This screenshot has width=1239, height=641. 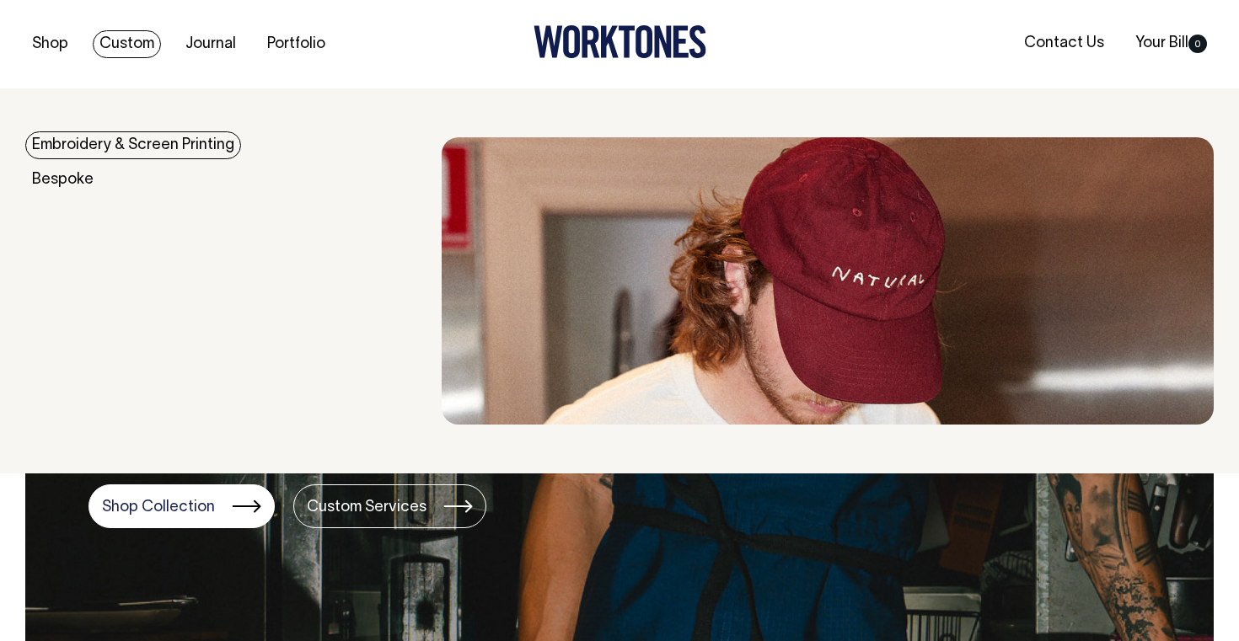 I want to click on a: Custom Services, so click(x=389, y=506).